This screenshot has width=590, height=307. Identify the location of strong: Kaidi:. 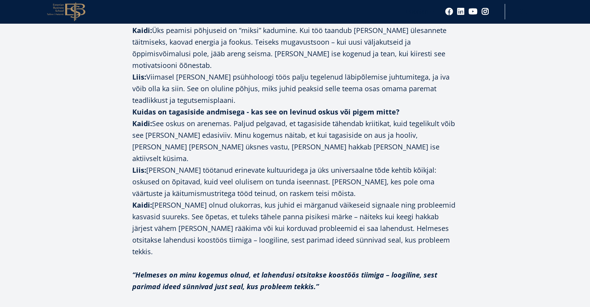
(142, 205).